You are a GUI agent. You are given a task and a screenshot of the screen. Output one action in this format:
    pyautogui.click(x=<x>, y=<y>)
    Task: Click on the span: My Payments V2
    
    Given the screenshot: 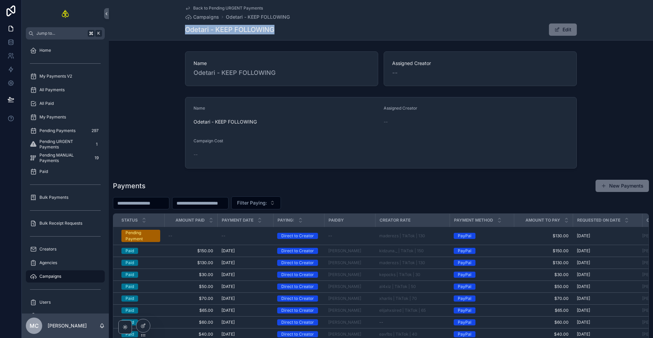 What is the action you would take?
    pyautogui.click(x=56, y=76)
    